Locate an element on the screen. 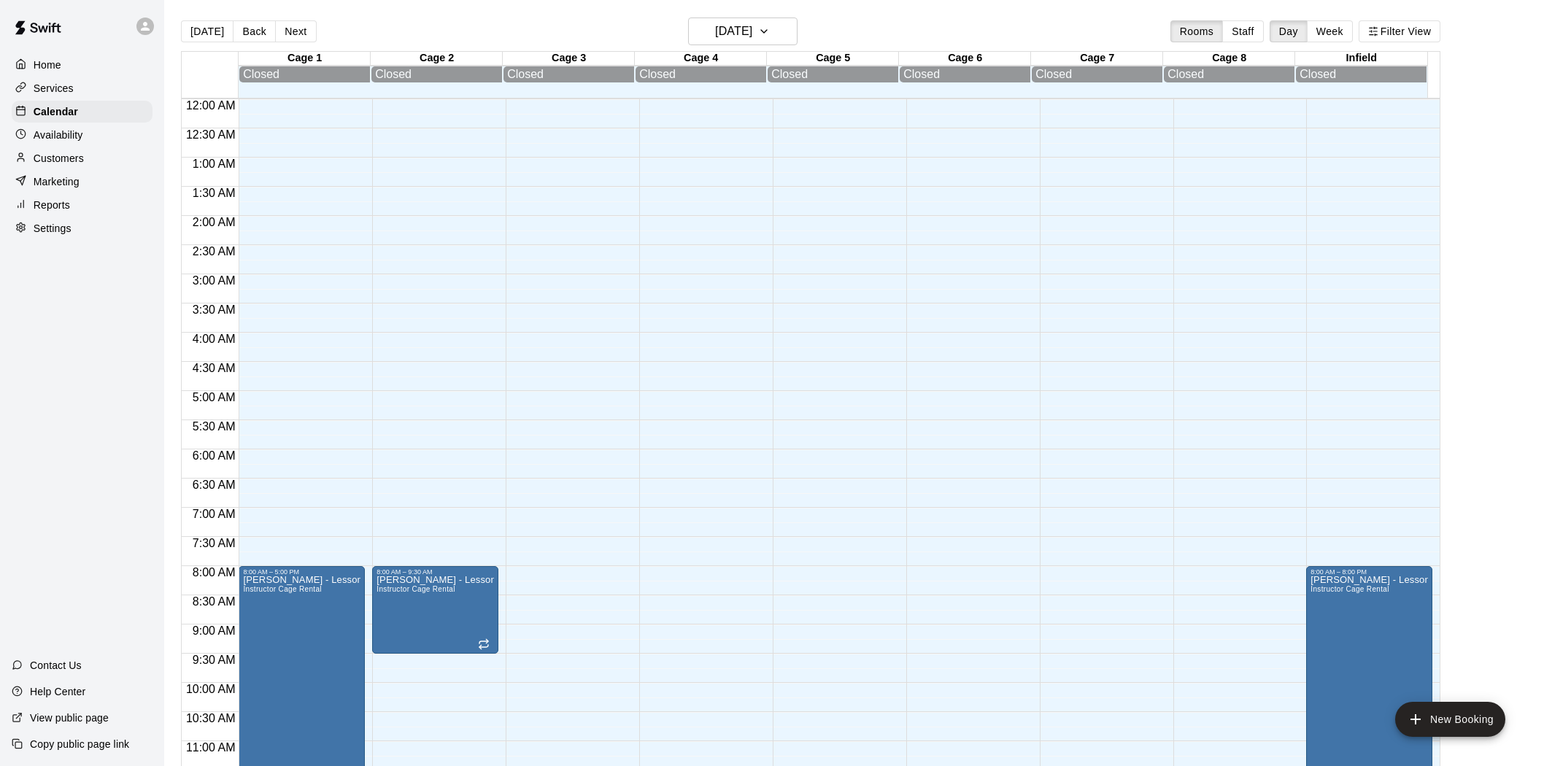  button: Week is located at coordinates (1330, 31).